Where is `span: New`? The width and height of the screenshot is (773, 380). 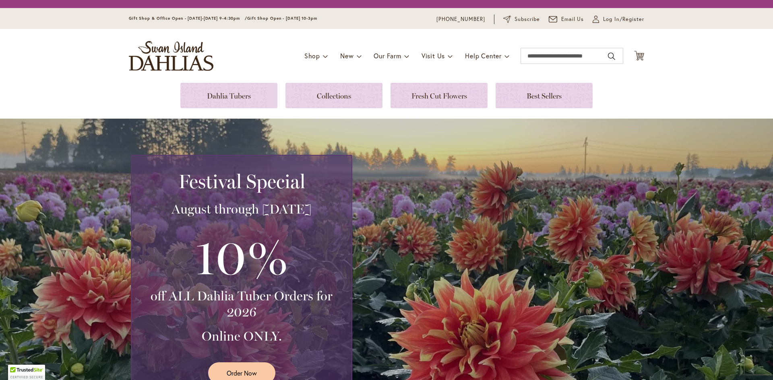
span: New is located at coordinates (347, 56).